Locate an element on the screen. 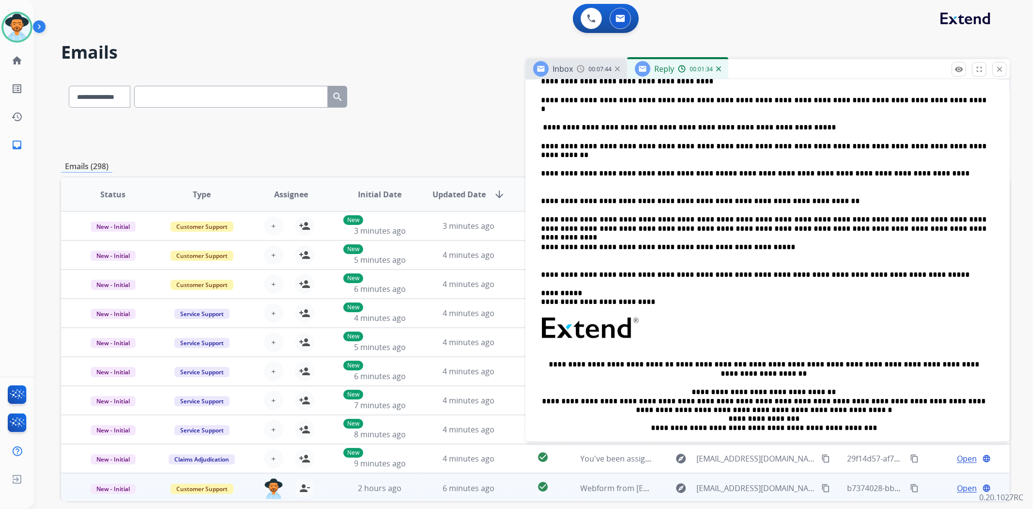 Image resolution: width=1033 pixels, height=509 pixels. span: 5 minutes ago is located at coordinates (380, 347).